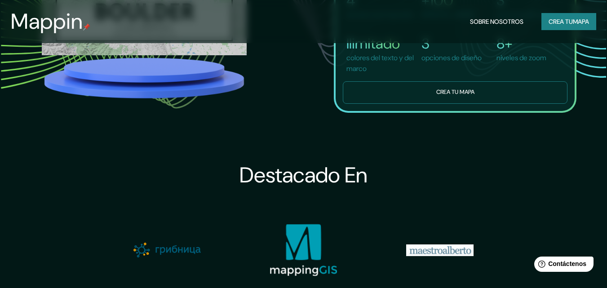 This screenshot has width=607, height=288. I want to click on font: colores del texto y del marco, so click(380, 63).